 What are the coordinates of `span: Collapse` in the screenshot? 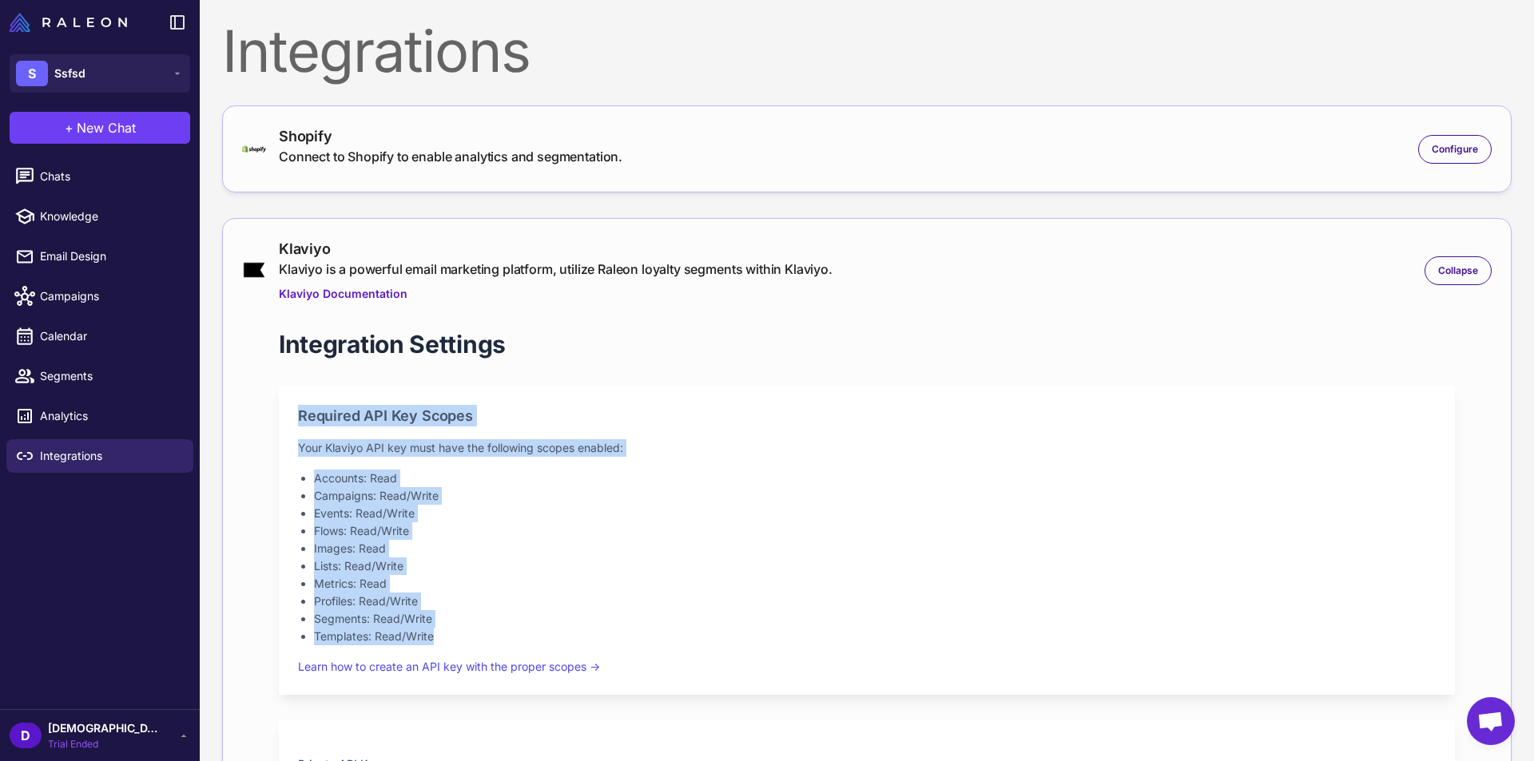 It's located at (1458, 271).